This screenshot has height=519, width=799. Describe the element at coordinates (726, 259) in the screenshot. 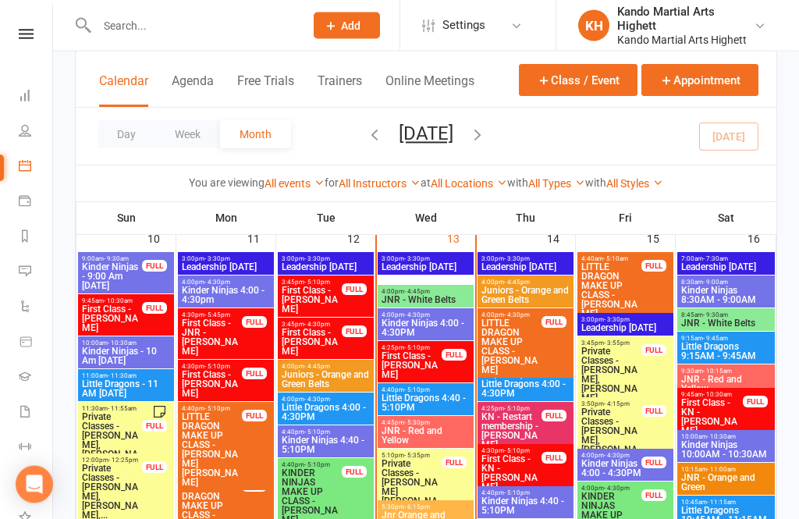

I see `span: 7:00am` at that location.